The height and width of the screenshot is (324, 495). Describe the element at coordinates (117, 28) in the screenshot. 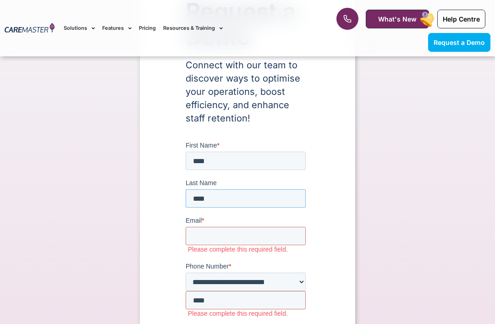

I see `a: Features` at that location.